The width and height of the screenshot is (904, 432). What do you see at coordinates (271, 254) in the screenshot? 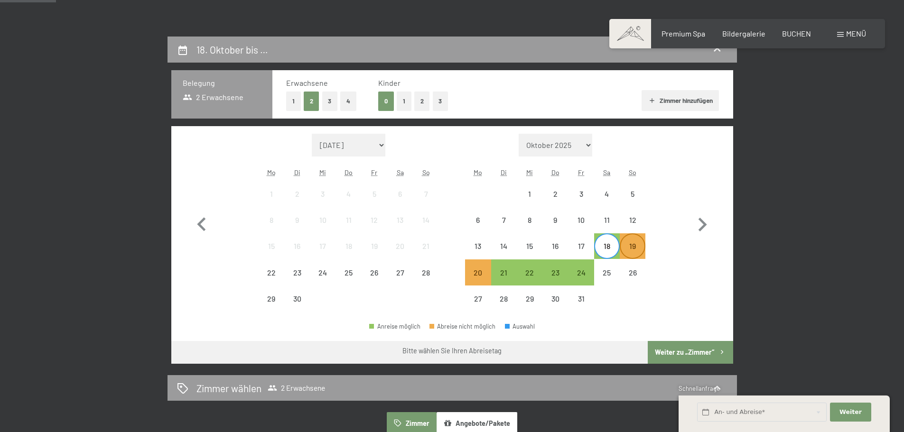
I see `div: 15` at bounding box center [271, 254].